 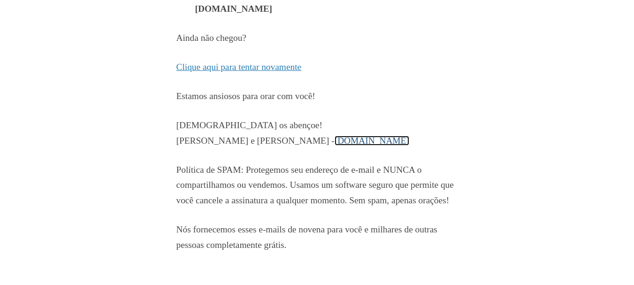 What do you see at coordinates (307, 237) in the screenshot?
I see `font: Nós fornecemos esses e-mails de novena para você e milhares de outras pessoas completamente grátis.` at bounding box center [307, 237].